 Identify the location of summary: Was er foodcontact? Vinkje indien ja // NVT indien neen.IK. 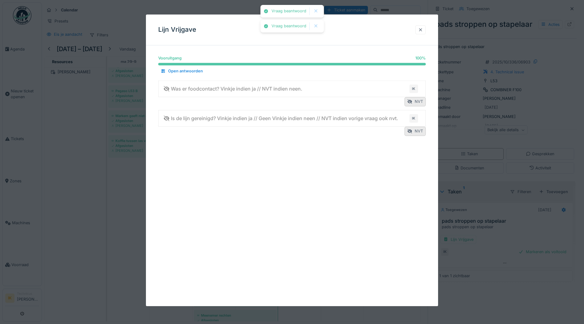
(292, 89).